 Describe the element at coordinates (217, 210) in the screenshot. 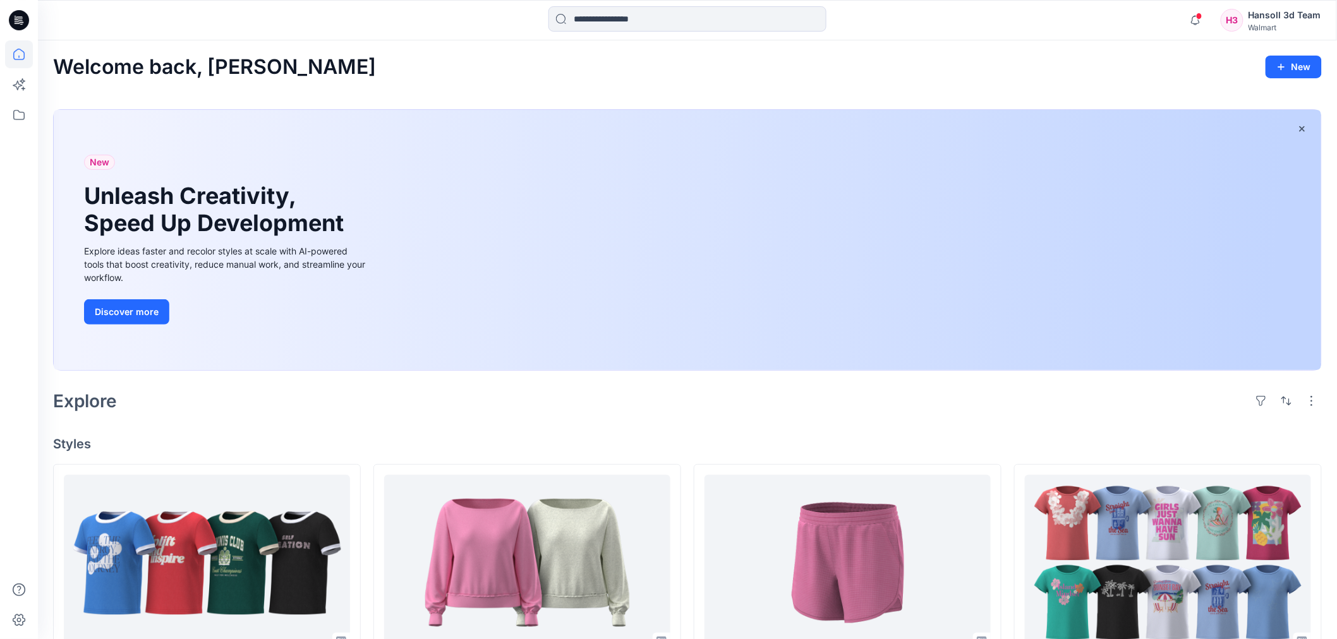

I see `h1: Unleash Creativity, Speed Up Development` at that location.